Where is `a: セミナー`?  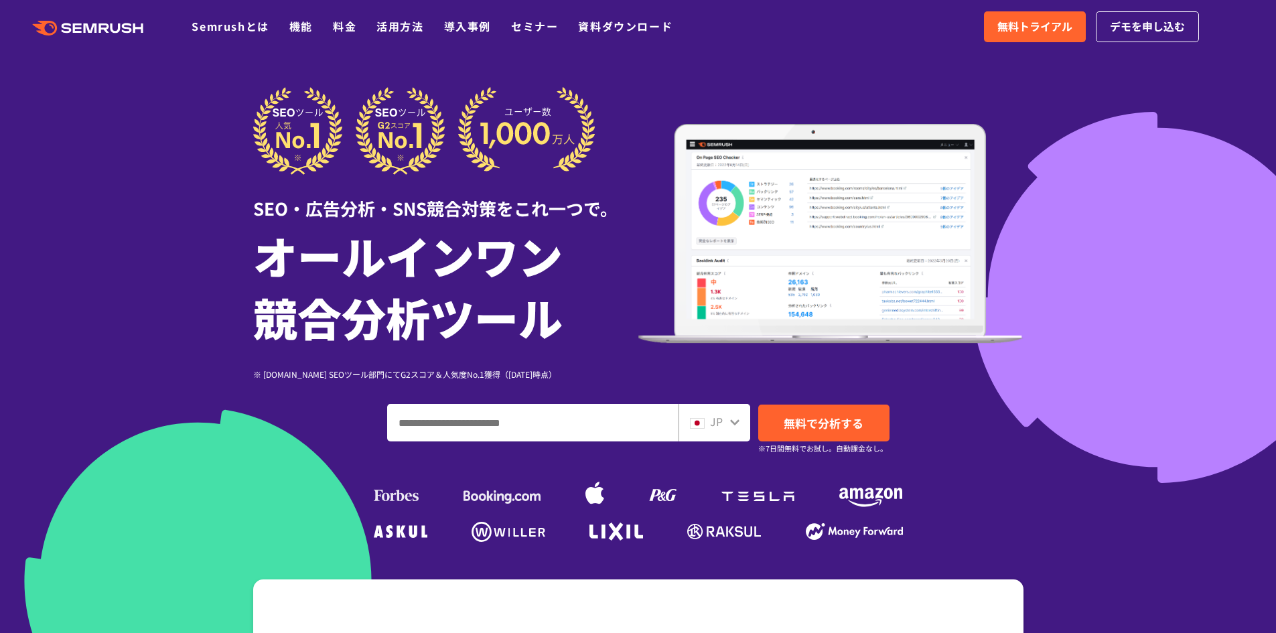 a: セミナー is located at coordinates (534, 26).